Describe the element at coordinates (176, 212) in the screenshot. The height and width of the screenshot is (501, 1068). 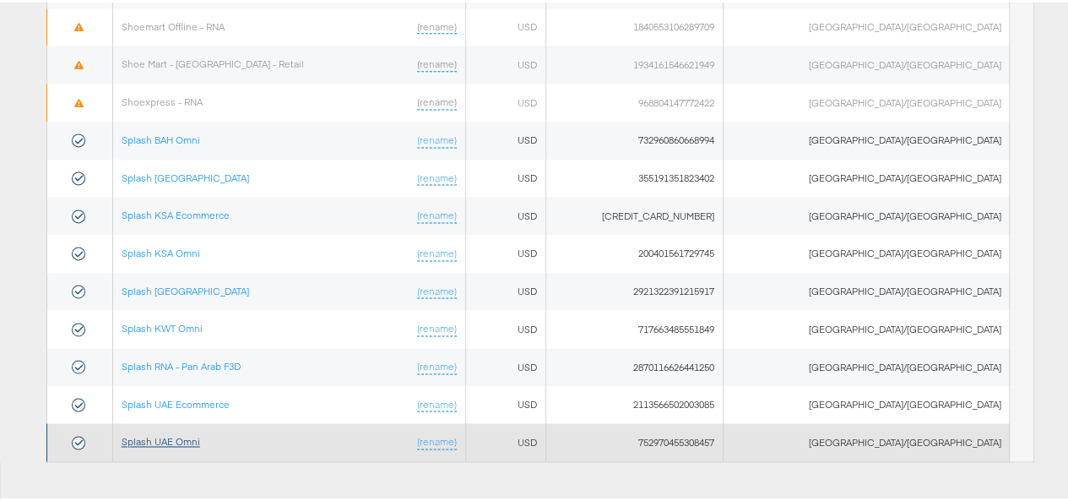
I see `a: Splash KSA Ecommerce` at that location.